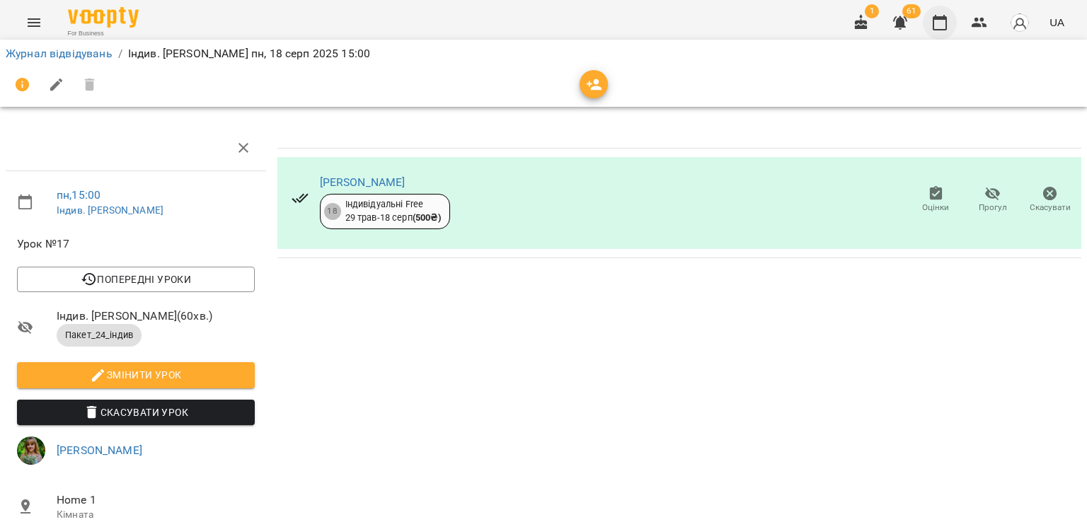 The width and height of the screenshot is (1087, 522). What do you see at coordinates (136, 413) in the screenshot?
I see `span: Скасувати Урок` at bounding box center [136, 413].